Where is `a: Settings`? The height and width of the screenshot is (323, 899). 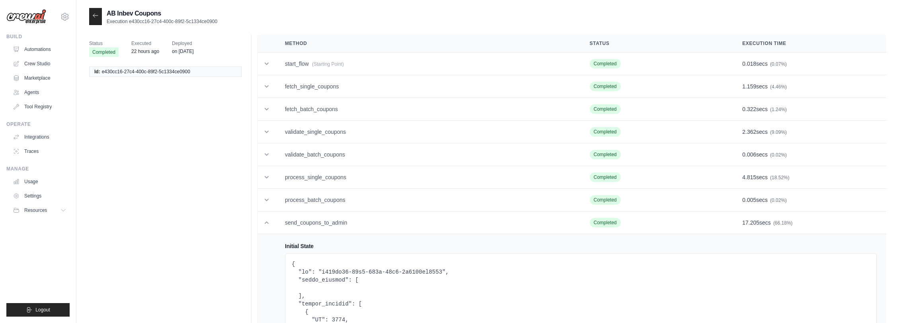
a: Settings is located at coordinates (39, 196).